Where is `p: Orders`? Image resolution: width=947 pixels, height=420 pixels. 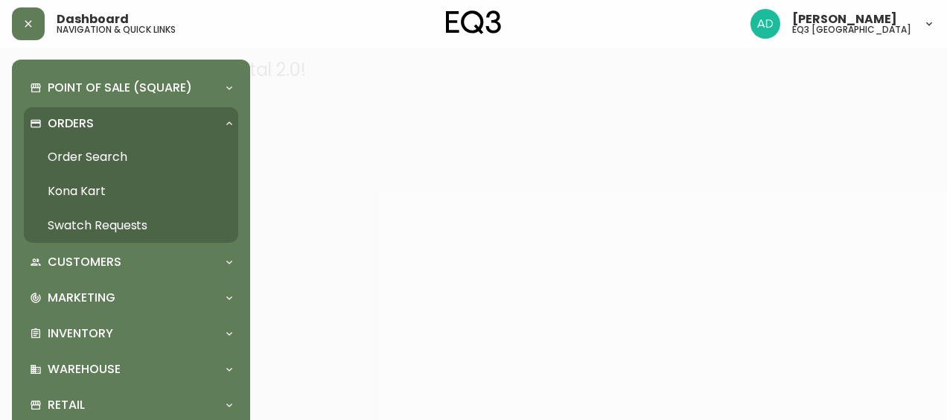 p: Orders is located at coordinates (71, 124).